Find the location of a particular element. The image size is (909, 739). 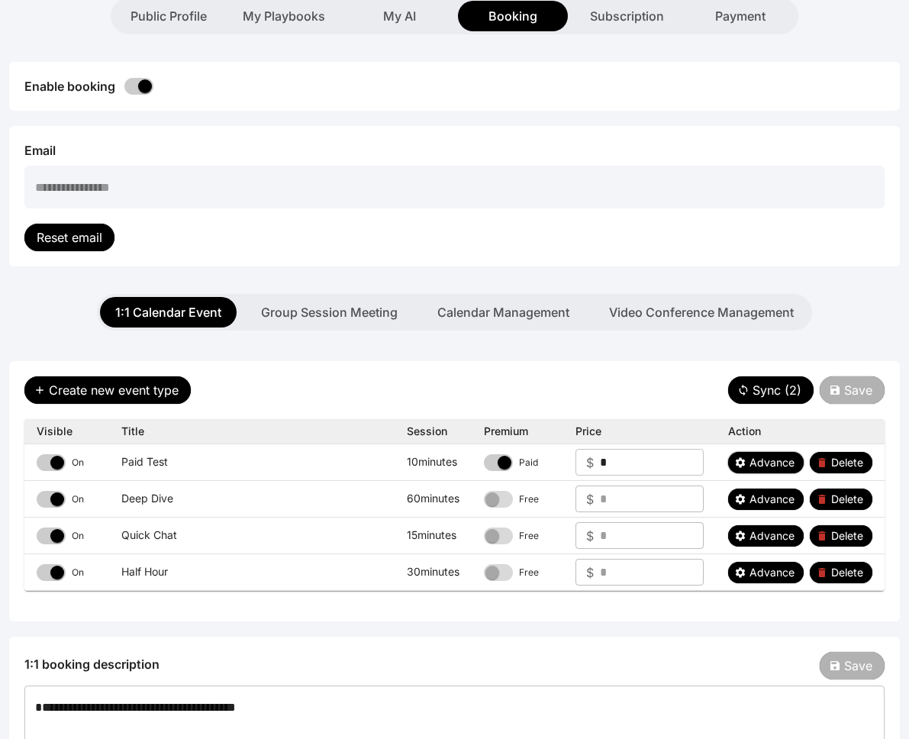

button: Video Conference Management is located at coordinates (702, 312).